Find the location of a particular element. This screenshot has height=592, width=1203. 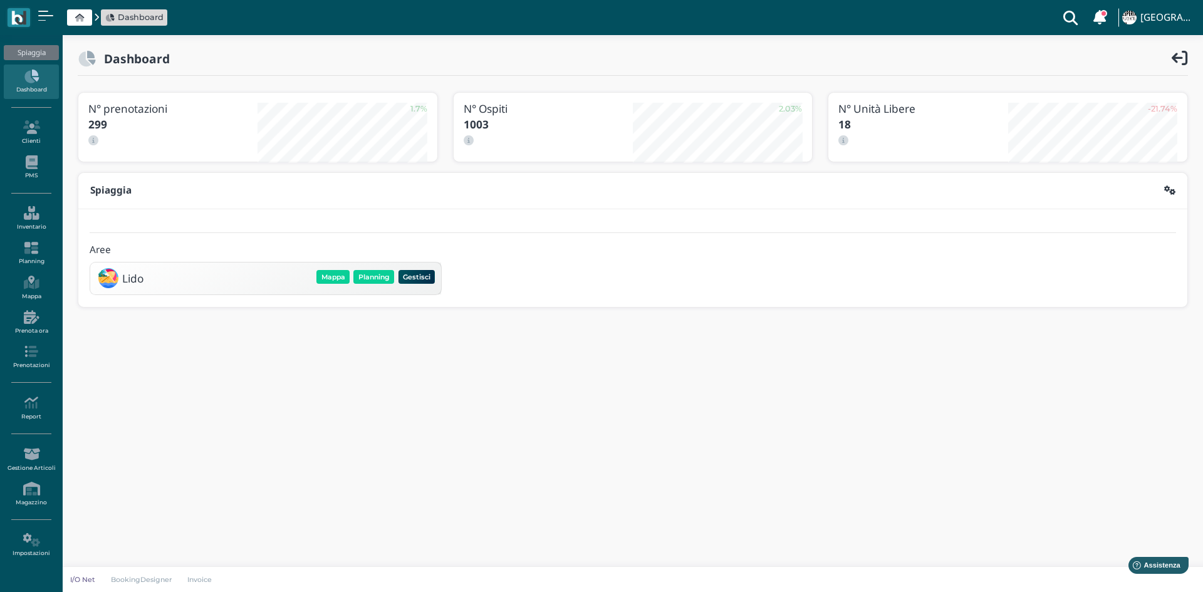

h3: N° Unità Libere is located at coordinates (923, 108).